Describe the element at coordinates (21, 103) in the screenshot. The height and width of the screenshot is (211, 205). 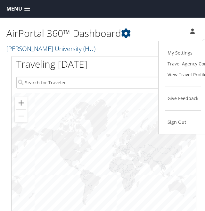
I see `button: Zoom in` at that location.